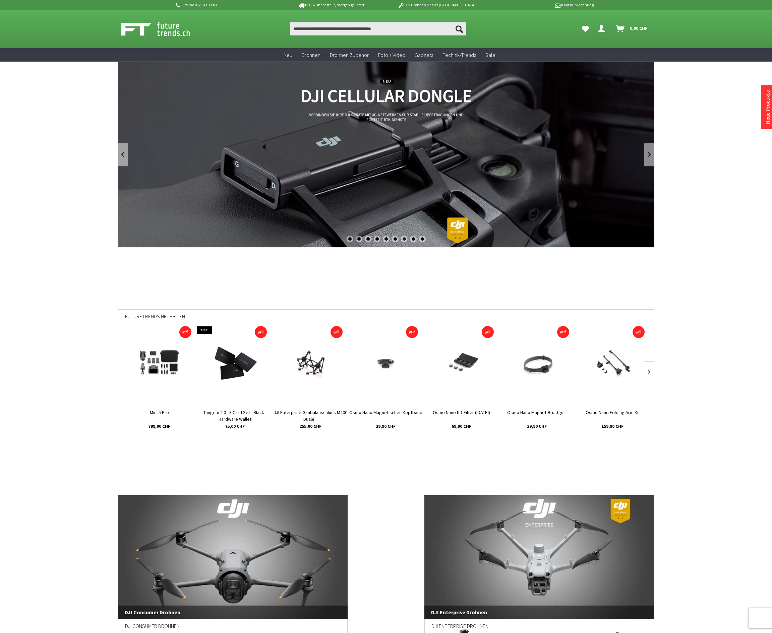 The width and height of the screenshot is (772, 633). I want to click on div: 4, so click(377, 239).